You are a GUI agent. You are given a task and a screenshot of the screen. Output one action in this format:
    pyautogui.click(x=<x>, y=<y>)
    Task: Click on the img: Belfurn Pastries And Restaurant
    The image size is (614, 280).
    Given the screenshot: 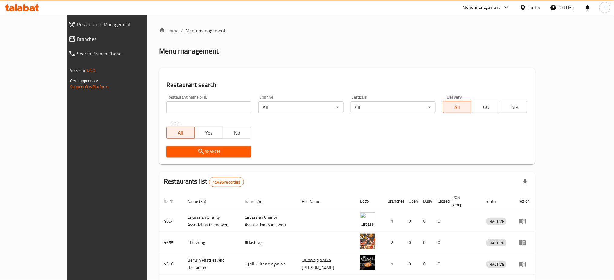 What is the action you would take?
    pyautogui.click(x=368, y=263)
    